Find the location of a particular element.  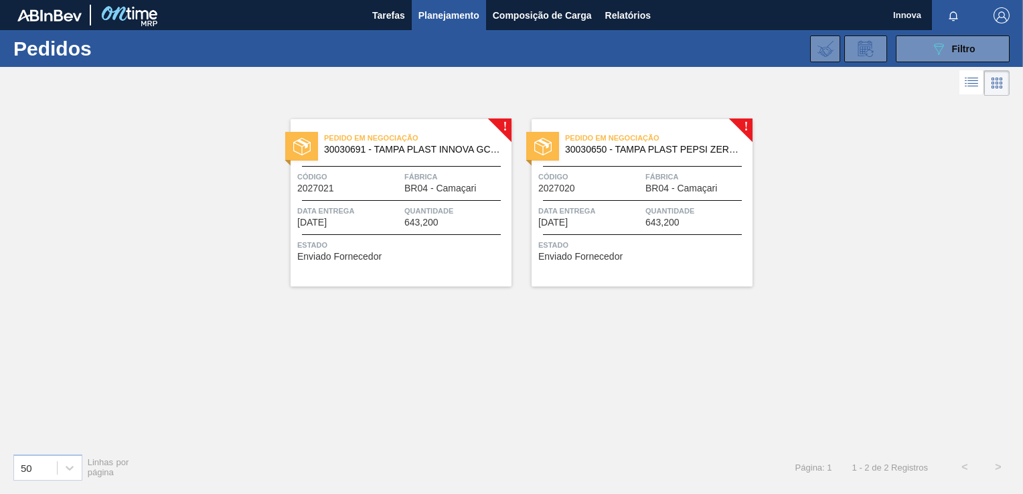

a: !estadoPedido em Negociação30030650 - TAMPA PLAST PEPSI ZERO NIV24Código2027020FábricaBR04 - Cama... is located at coordinates (632, 203).